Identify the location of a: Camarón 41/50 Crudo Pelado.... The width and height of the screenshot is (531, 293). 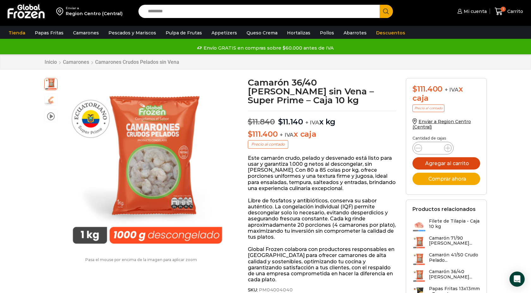
(446, 259).